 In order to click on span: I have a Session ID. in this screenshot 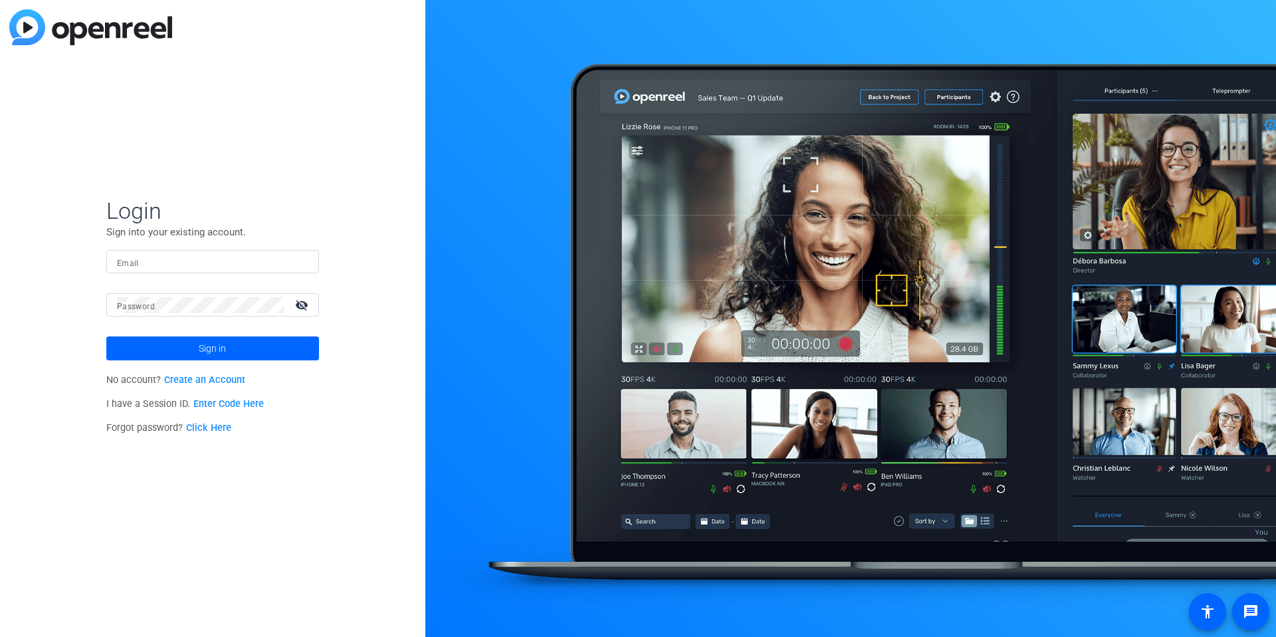, I will do `click(185, 404)`.